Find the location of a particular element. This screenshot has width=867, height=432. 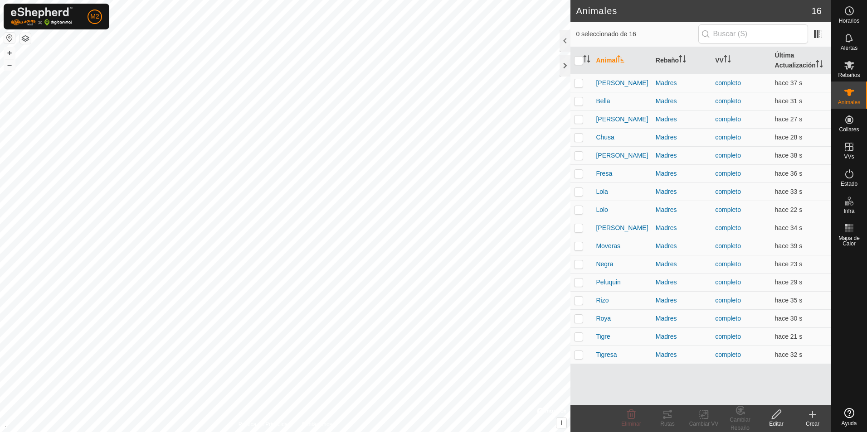

input: Buscar (S) is located at coordinates (753, 34).